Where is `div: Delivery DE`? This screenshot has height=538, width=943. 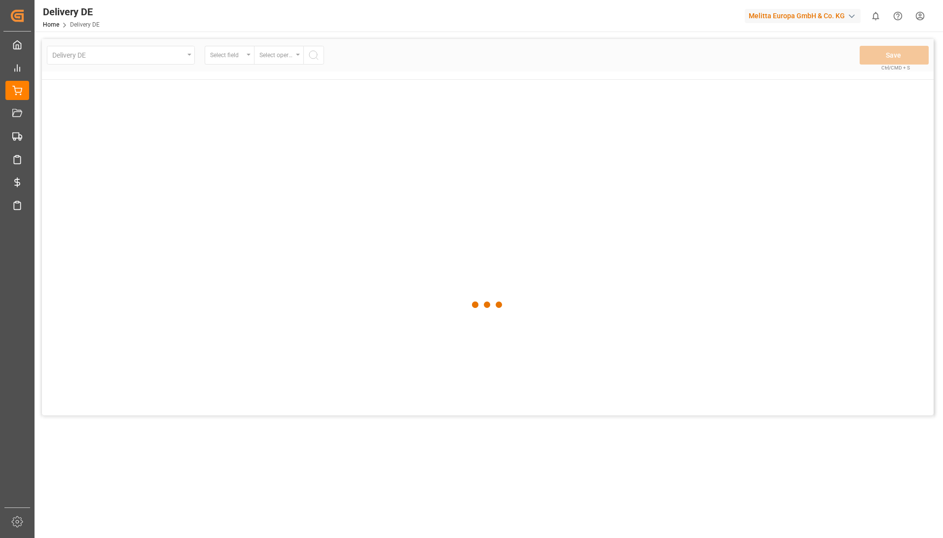 div: Delivery DE is located at coordinates (71, 12).